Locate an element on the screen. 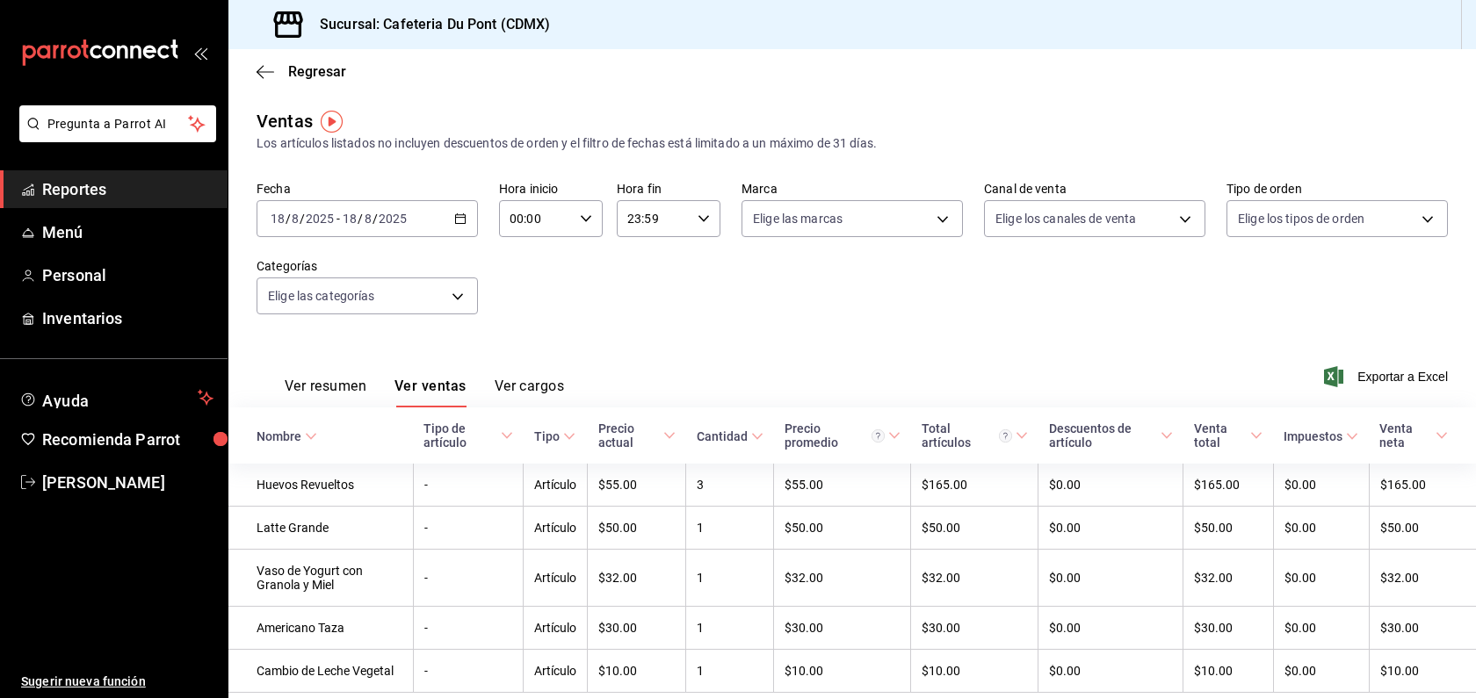 This screenshot has width=1476, height=698. label: Hora inicio is located at coordinates (551, 189).